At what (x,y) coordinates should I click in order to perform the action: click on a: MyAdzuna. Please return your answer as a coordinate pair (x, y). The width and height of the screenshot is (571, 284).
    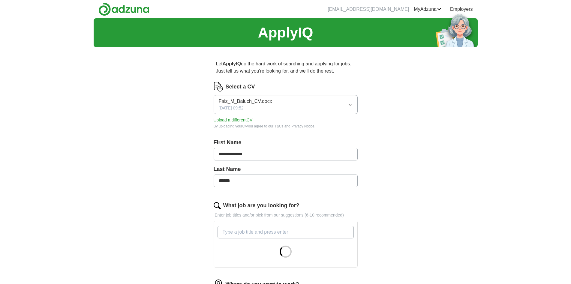
    Looking at the image, I should click on (428, 9).